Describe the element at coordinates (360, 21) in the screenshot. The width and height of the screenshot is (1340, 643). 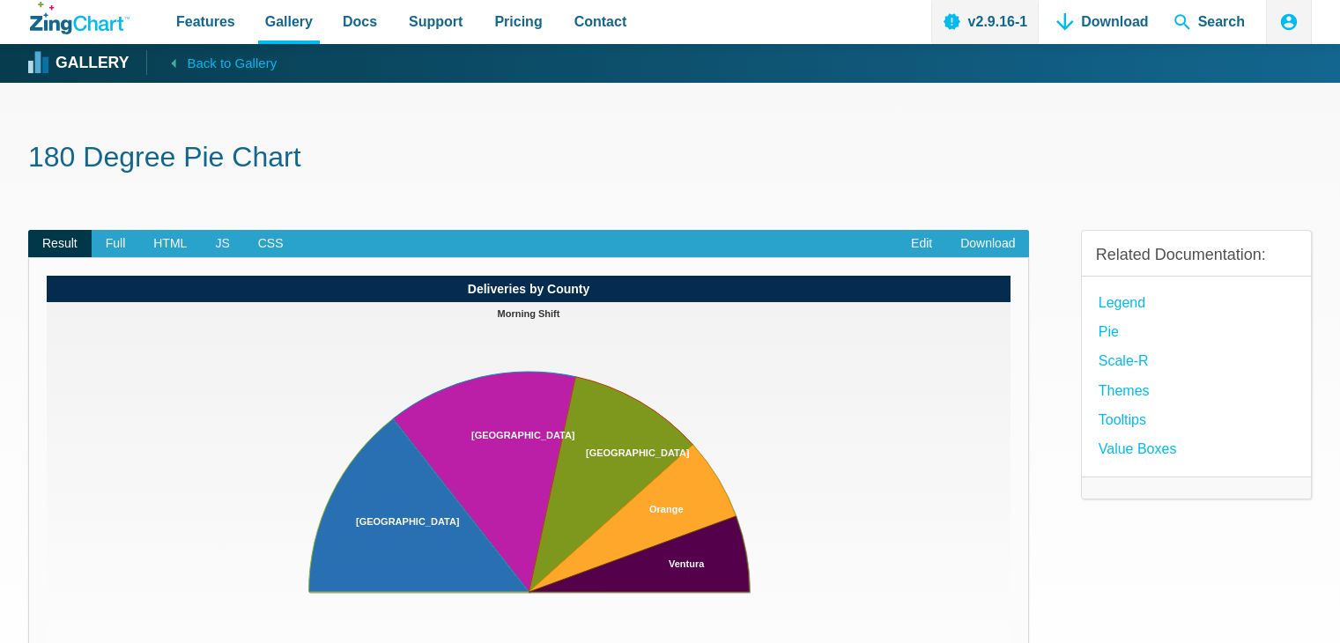
I see `span: Docs` at that location.